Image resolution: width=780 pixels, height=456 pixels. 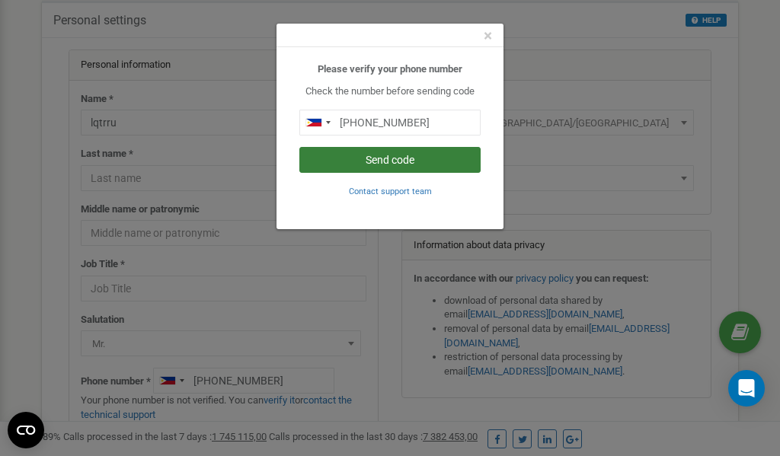 I want to click on b: Please verify your phone number, so click(x=390, y=69).